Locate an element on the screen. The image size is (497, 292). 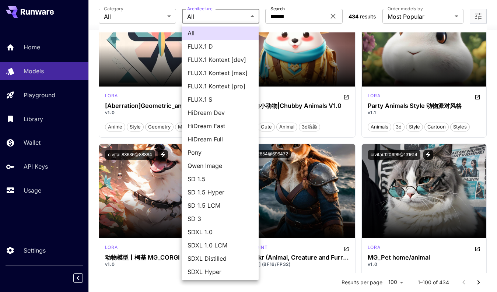
span: SDXL Distilled is located at coordinates (220, 259).